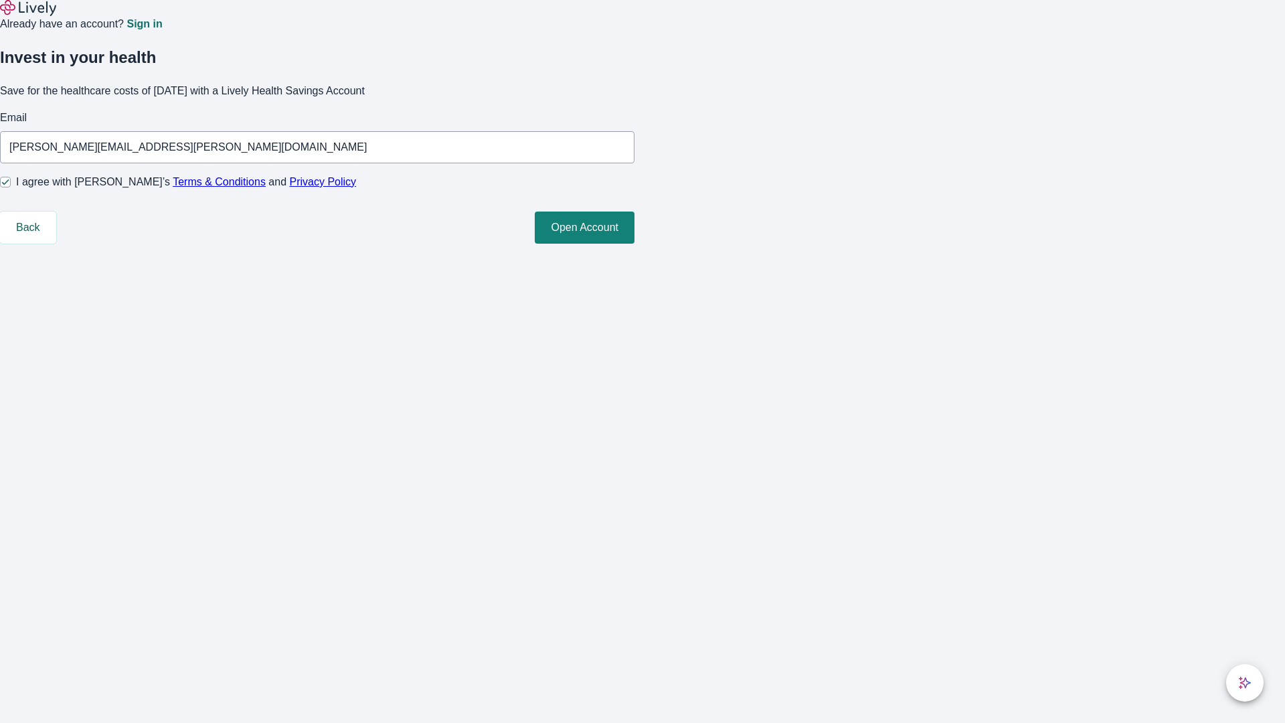 This screenshot has width=1285, height=723. What do you see at coordinates (219, 181) in the screenshot?
I see `a: Terms & Conditions` at bounding box center [219, 181].